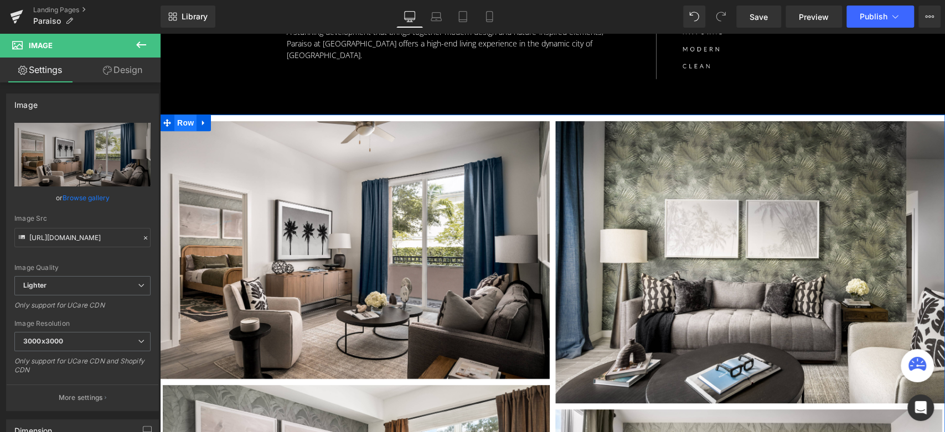 The width and height of the screenshot is (945, 432). What do you see at coordinates (721, 17) in the screenshot?
I see `button: Redo` at bounding box center [721, 17].